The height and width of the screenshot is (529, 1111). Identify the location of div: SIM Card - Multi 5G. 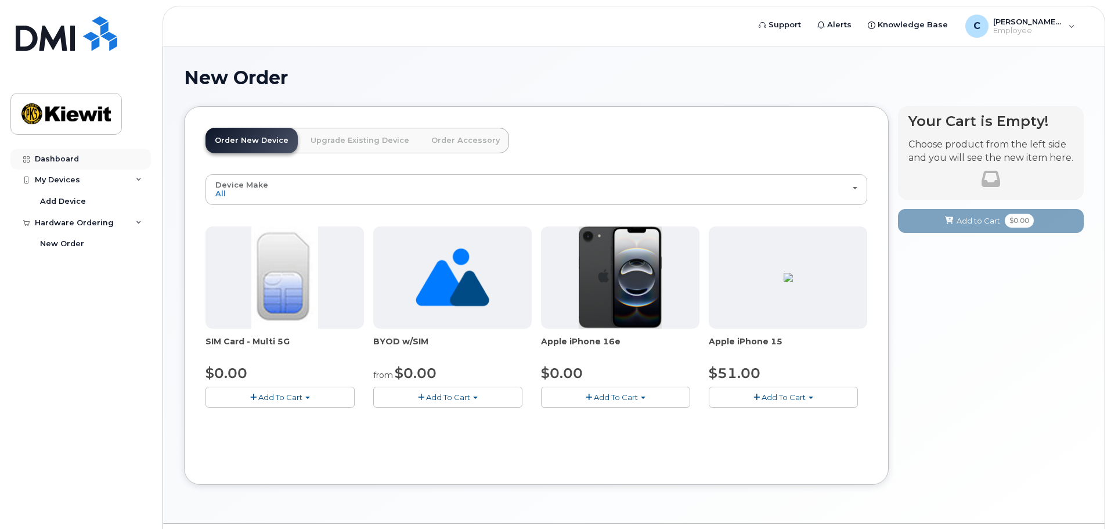
(285, 347).